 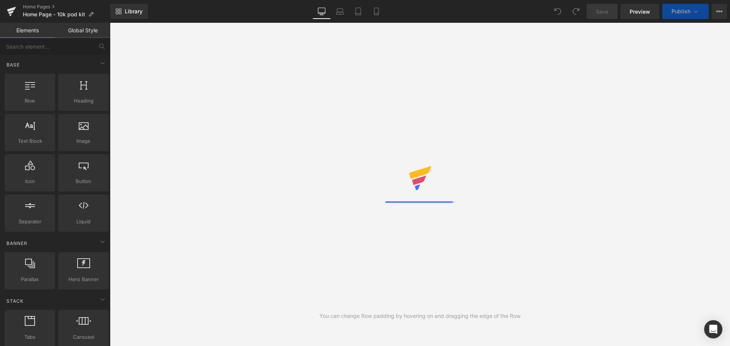 I want to click on a: Tablet, so click(x=358, y=11).